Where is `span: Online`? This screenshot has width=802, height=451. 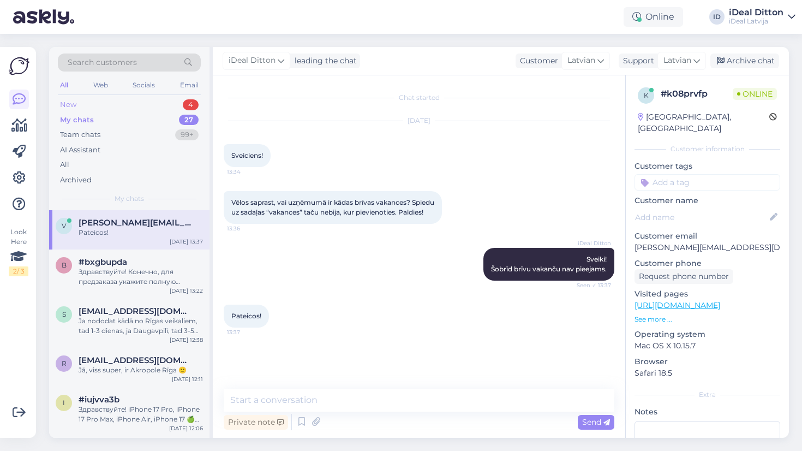
span: Online is located at coordinates (755, 94).